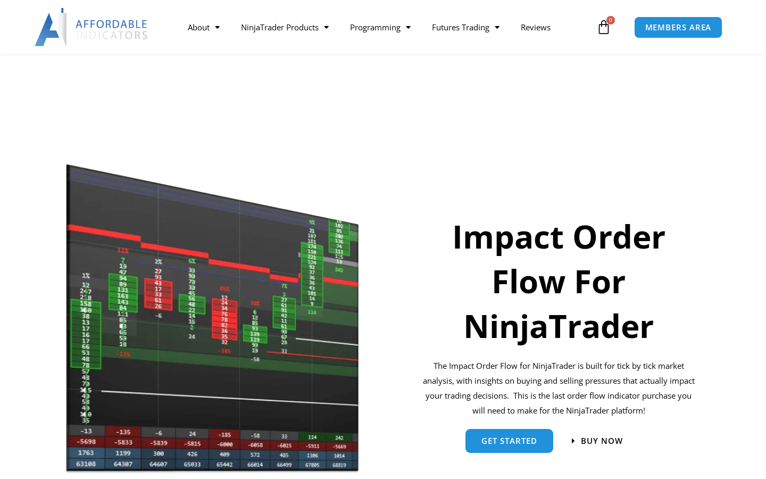 The image size is (766, 479). I want to click on a: NinjaTrader Products, so click(285, 27).